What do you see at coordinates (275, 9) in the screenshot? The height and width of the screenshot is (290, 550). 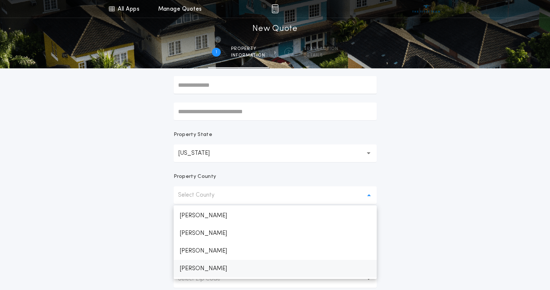 I see `img: img` at bounding box center [275, 9].